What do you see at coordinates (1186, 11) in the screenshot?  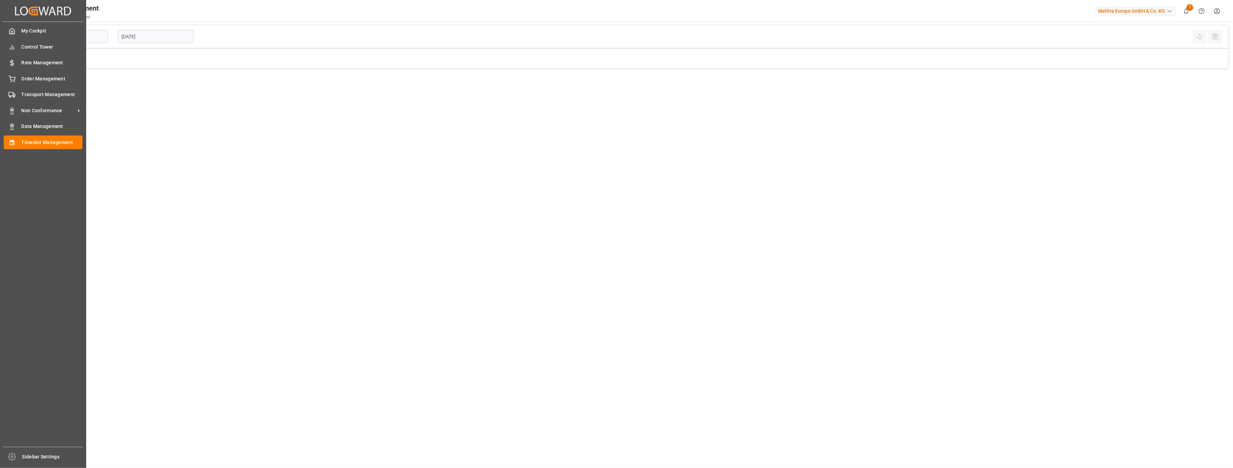 I see `button: show 7 new notifications` at bounding box center [1186, 11].